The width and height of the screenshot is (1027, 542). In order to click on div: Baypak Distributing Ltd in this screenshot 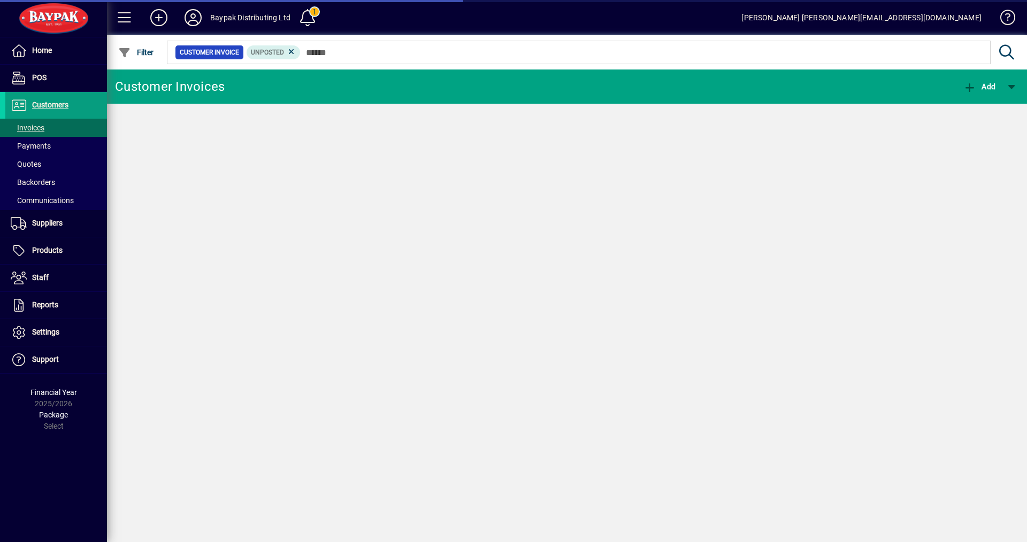, I will do `click(250, 18)`.